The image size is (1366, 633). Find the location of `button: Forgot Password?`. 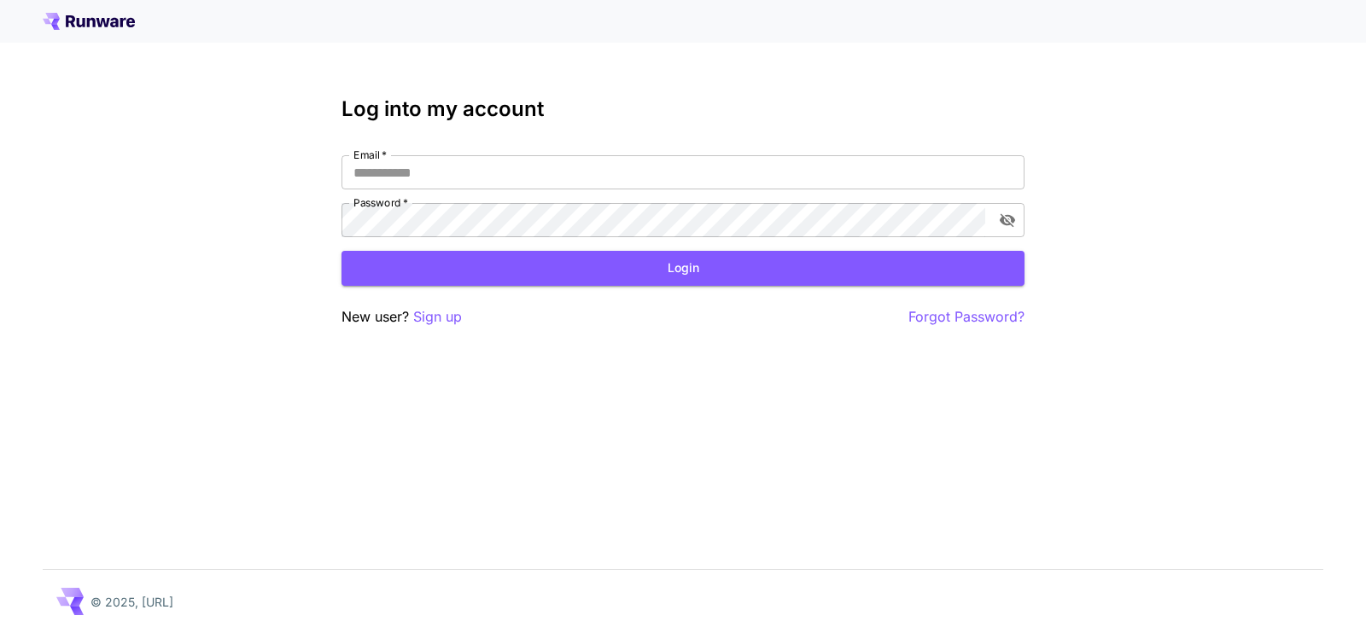

button: Forgot Password? is located at coordinates (966, 317).